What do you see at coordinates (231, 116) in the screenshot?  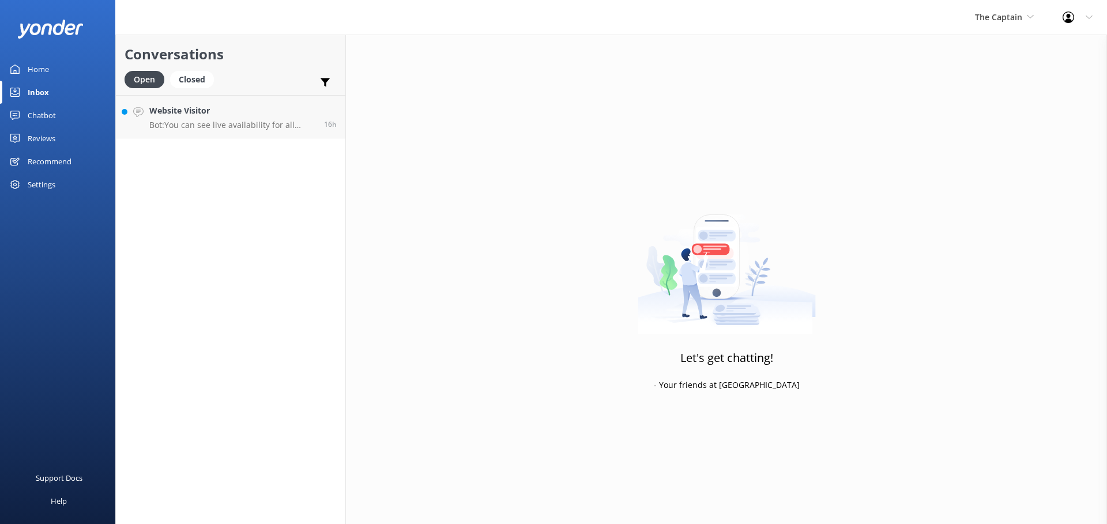 I see `a: Website VisitorBot:You can see live availability for all Atlantic Aruba tours online by clicking ...` at bounding box center [231, 116].